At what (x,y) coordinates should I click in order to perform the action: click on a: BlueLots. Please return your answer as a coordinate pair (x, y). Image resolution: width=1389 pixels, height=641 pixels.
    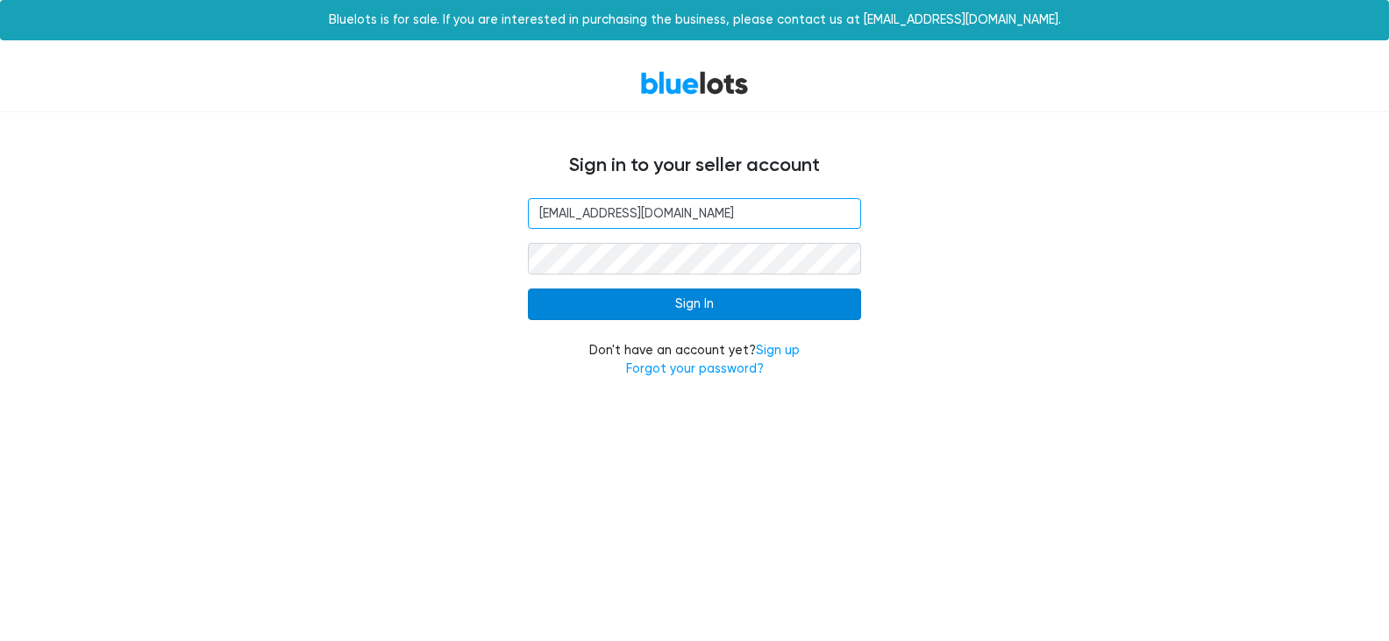
    Looking at the image, I should click on (694, 82).